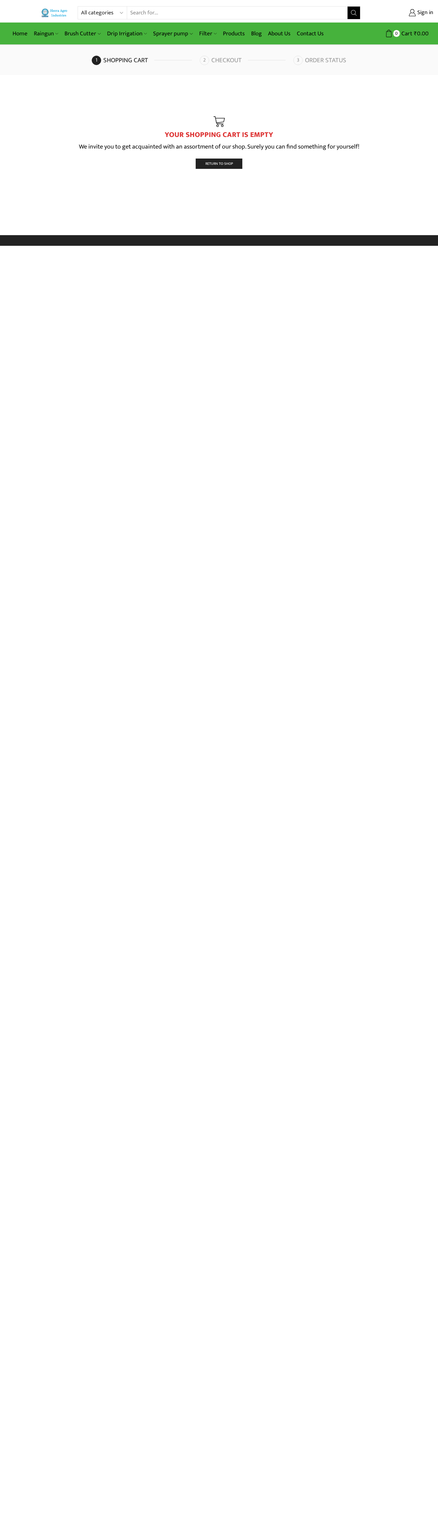 This screenshot has width=438, height=1536. I want to click on a: Checkout, so click(246, 60).